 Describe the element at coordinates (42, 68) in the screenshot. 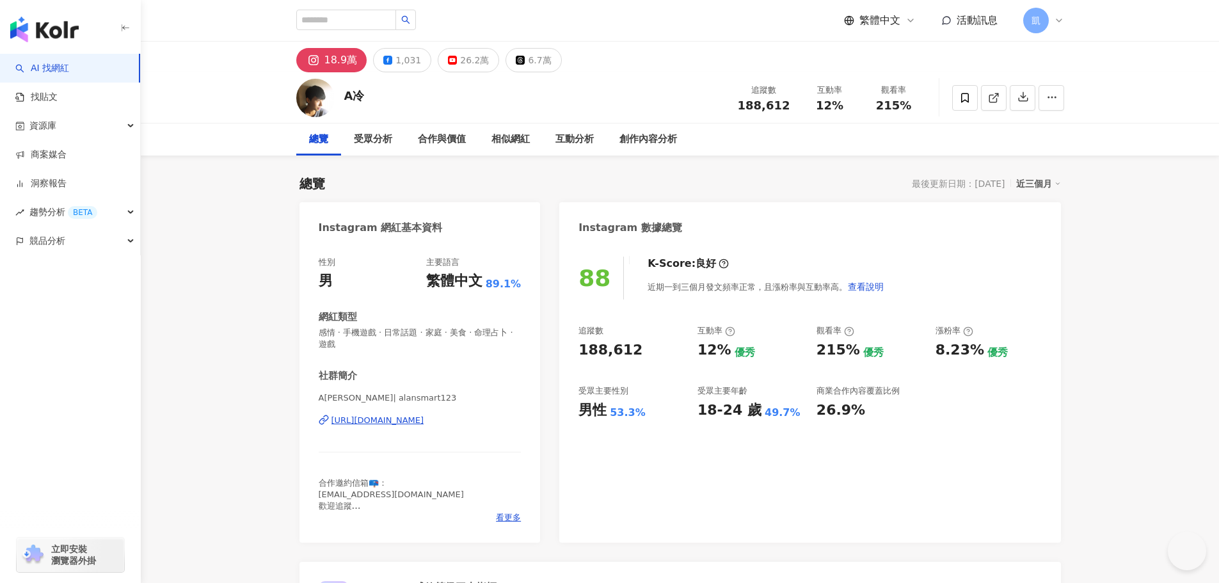

I see `a: searchAI 找網紅` at that location.